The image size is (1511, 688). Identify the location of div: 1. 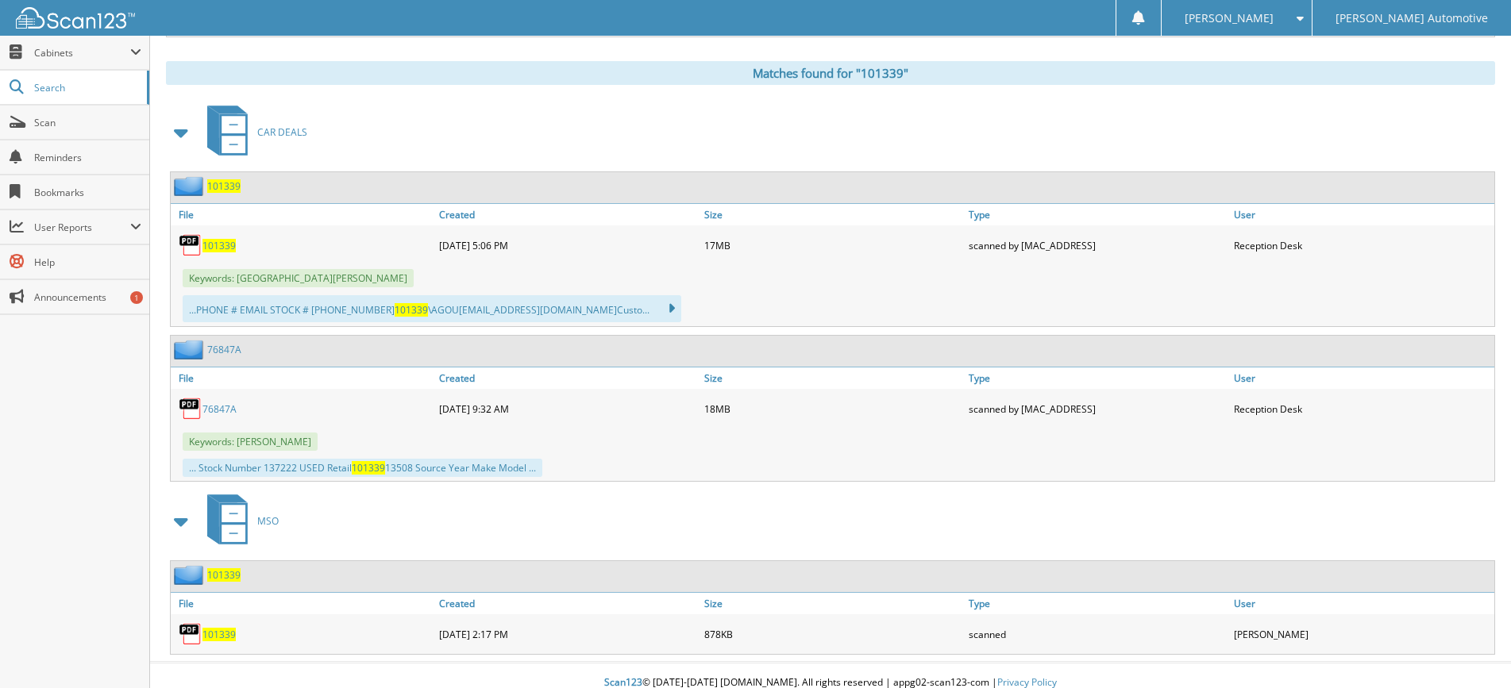
(137, 298).